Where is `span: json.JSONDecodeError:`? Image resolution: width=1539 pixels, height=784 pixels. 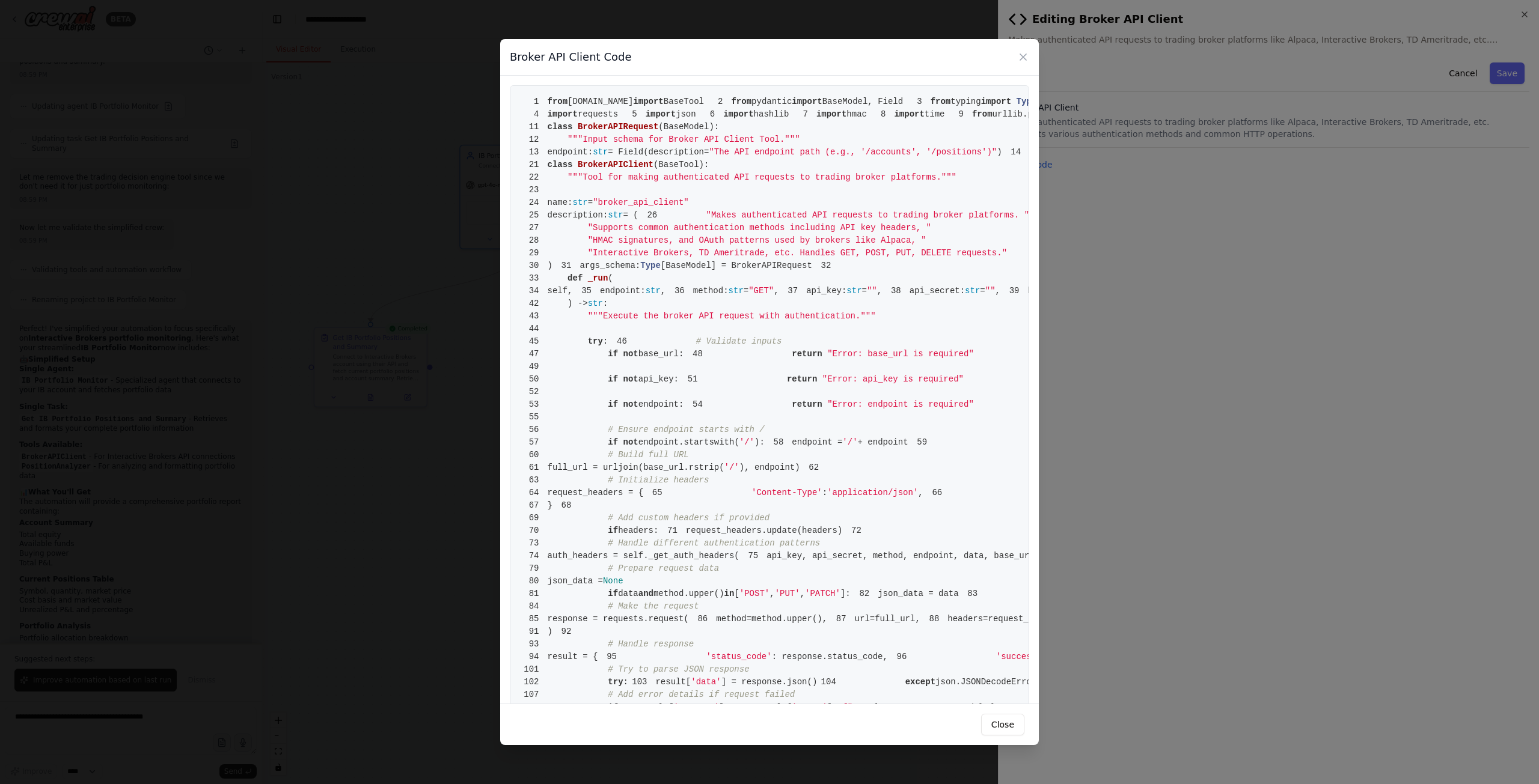 span: json.JSONDecodeError: is located at coordinates (988, 682).